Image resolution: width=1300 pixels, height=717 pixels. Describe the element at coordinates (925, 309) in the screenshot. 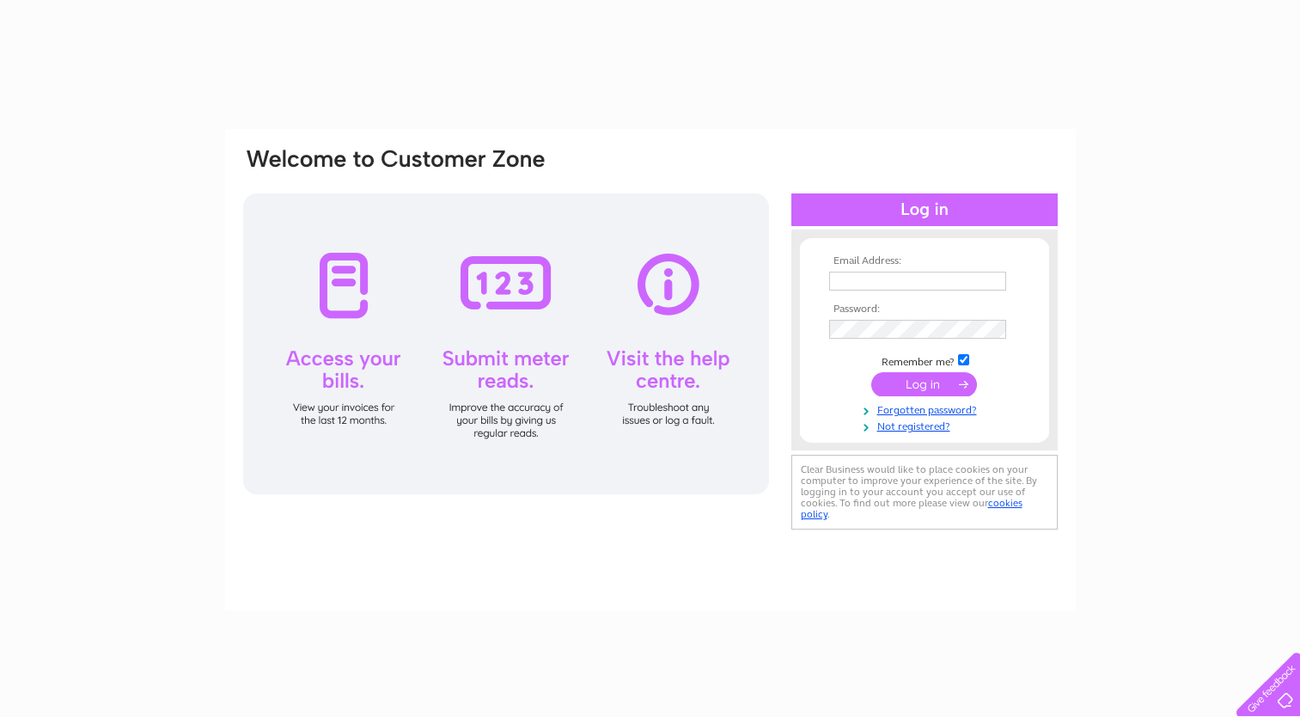

I see `th: Password:` at that location.